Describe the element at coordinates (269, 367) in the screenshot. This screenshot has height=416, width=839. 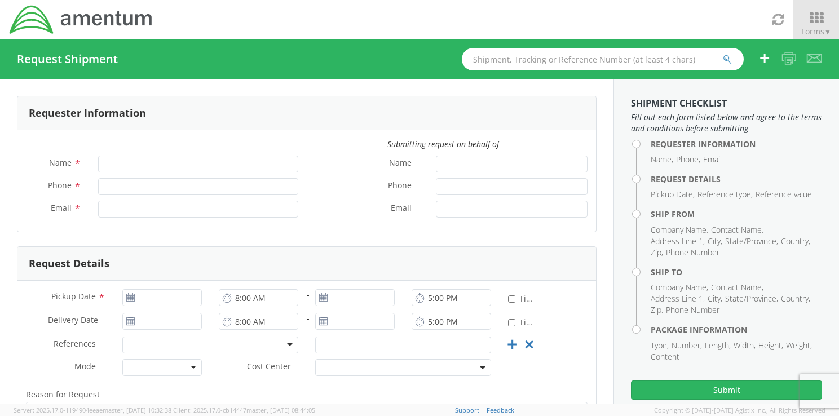
I see `span: Cost Center` at that location.